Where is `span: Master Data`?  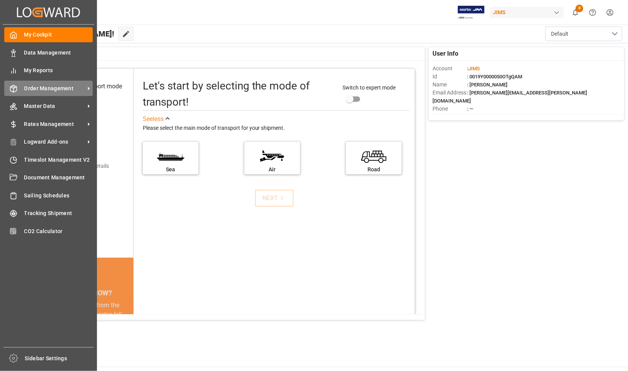 span: Master Data is located at coordinates (55, 106).